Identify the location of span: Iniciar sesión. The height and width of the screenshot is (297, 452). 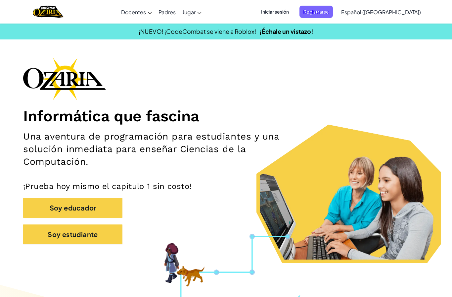
(275, 12).